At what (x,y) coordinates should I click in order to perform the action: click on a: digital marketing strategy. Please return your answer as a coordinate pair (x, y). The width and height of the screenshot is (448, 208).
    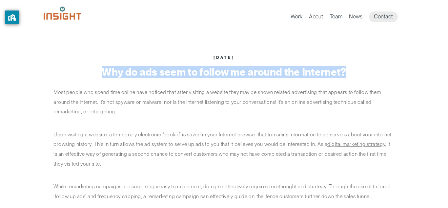
    Looking at the image, I should click on (356, 144).